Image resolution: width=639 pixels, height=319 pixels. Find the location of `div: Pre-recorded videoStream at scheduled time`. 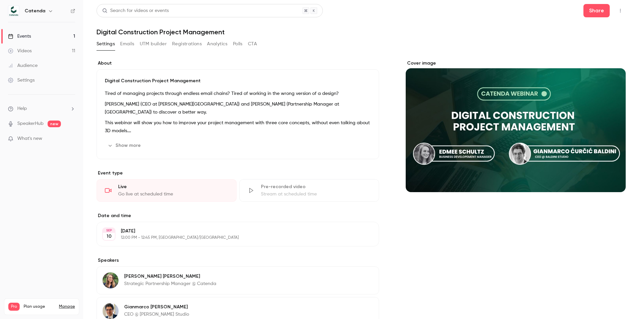

div: Pre-recorded videoStream at scheduled time is located at coordinates (309, 190).